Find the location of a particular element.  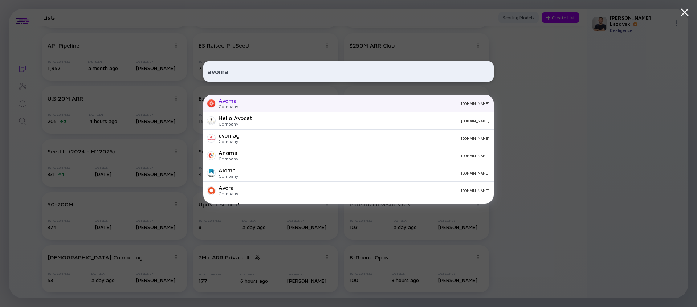

div: Agomab is located at coordinates (230, 205).